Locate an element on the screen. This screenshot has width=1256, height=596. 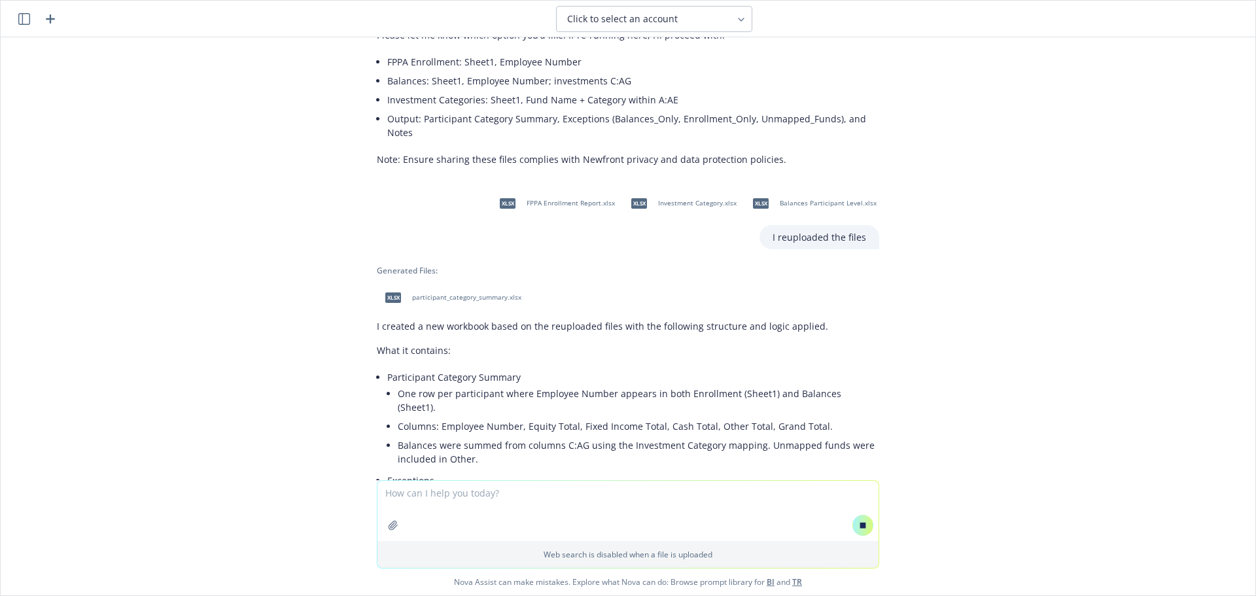
p: I created a new workbook based on the reuploaded files with the following structure and logic app... is located at coordinates (628, 326).